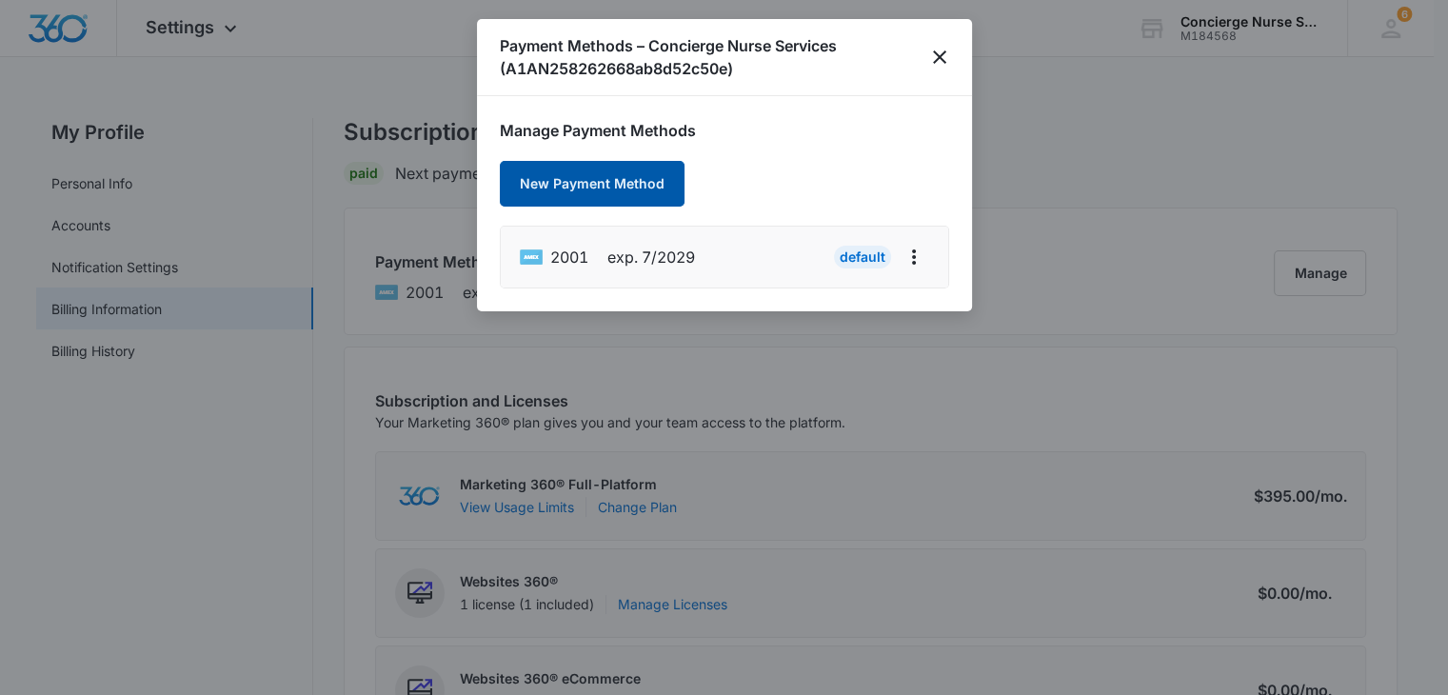 This screenshot has height=695, width=1448. What do you see at coordinates (569, 257) in the screenshot?
I see `span: brandLabels.amex ending with` at bounding box center [569, 257].